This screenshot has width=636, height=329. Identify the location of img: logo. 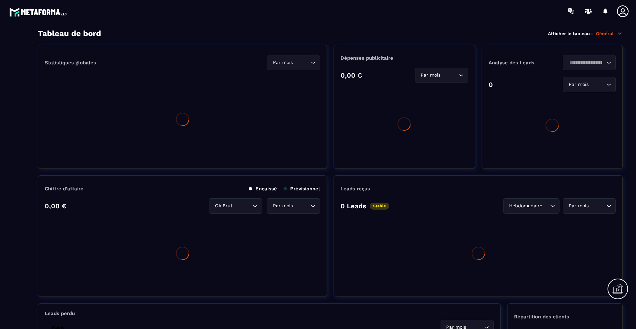
(39, 12).